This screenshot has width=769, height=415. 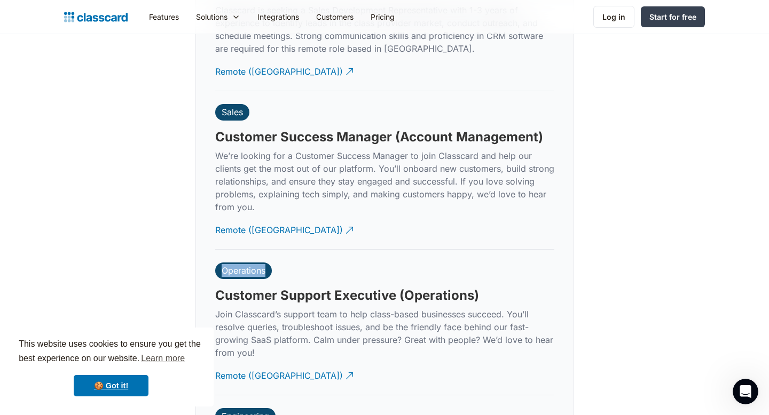 What do you see at coordinates (232, 112) in the screenshot?
I see `div: Sales` at bounding box center [232, 112].